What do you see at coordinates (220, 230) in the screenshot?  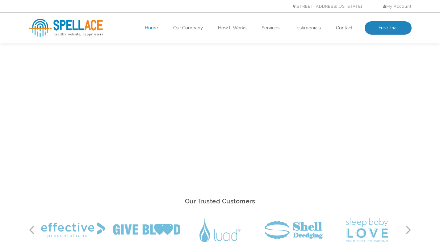 I see `img: Lucid` at bounding box center [220, 230].